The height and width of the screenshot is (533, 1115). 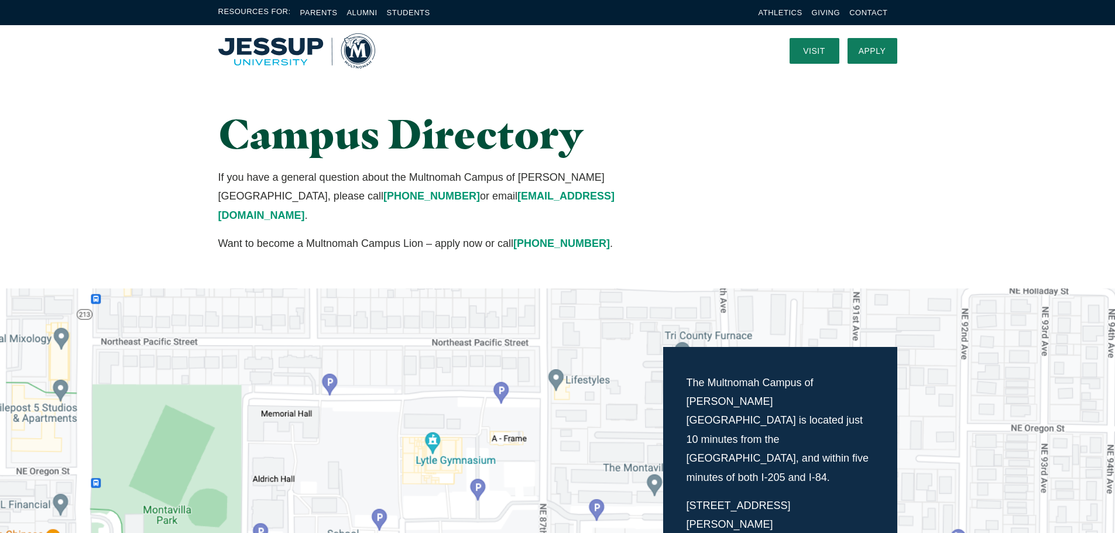 I want to click on img: Multnomah University Logo, so click(x=297, y=51).